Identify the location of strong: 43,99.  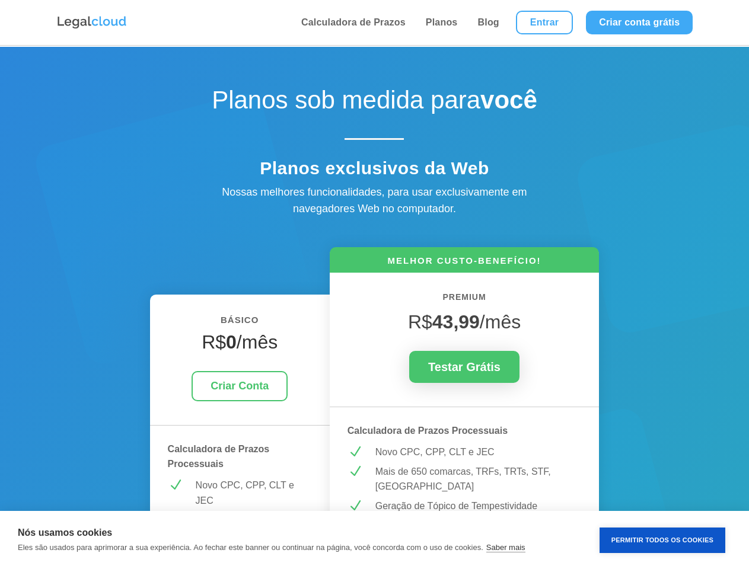
(456, 322).